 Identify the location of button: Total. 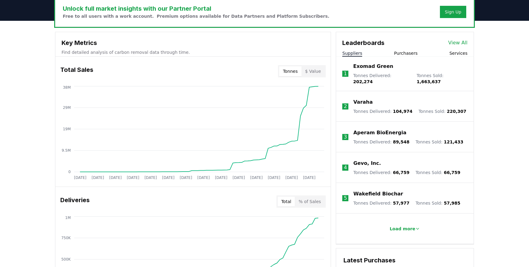
(286, 202).